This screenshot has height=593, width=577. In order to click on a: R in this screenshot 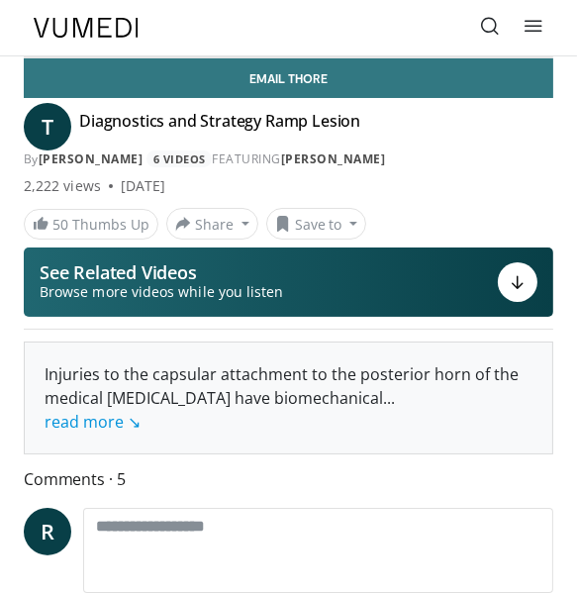, I will do `click(48, 532)`.